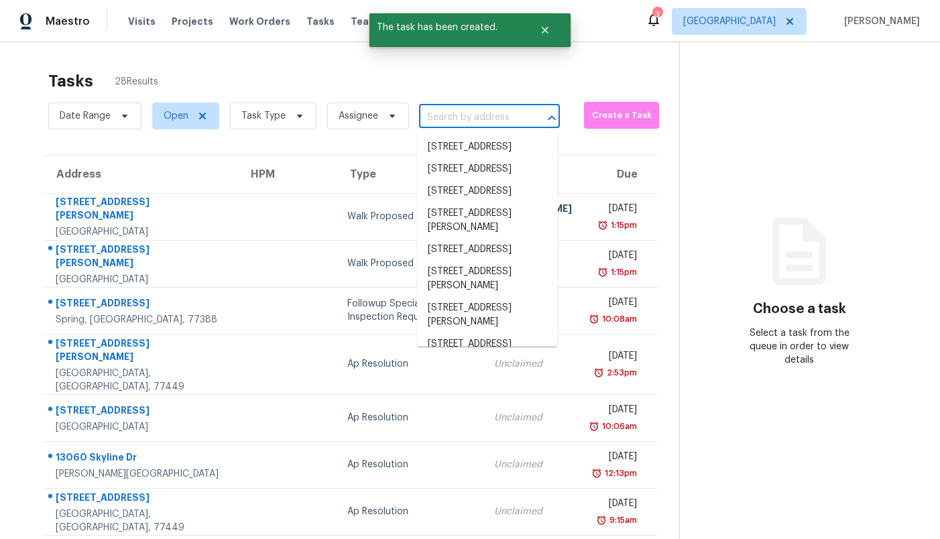 The width and height of the screenshot is (940, 539). Describe the element at coordinates (471, 117) in the screenshot. I see `input: Search by address` at that location.